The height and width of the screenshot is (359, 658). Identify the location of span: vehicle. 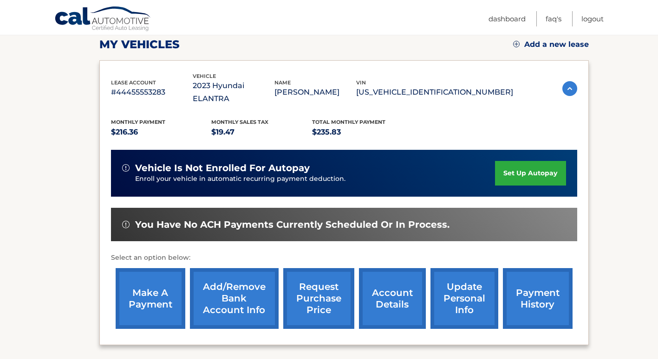
(204, 76).